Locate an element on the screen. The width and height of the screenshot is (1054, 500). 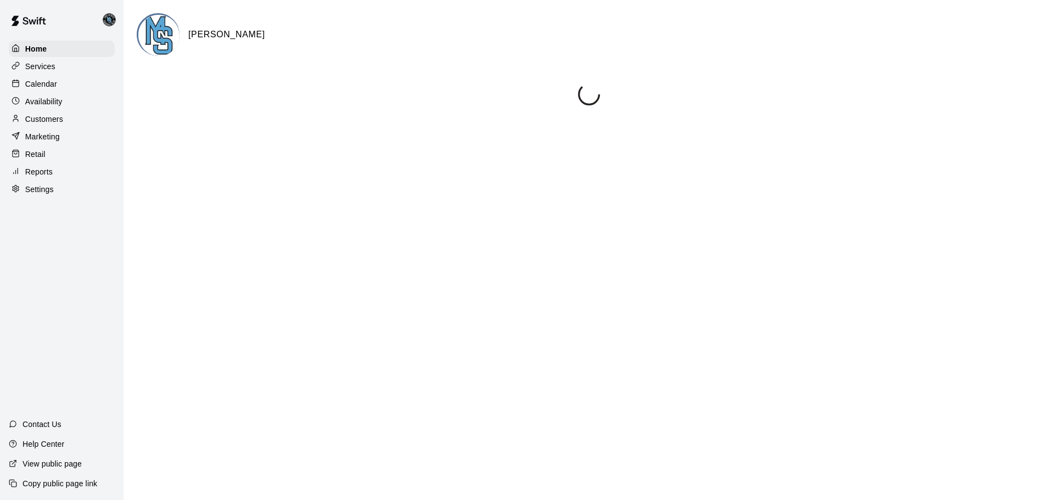
div: Reports is located at coordinates (61, 172).